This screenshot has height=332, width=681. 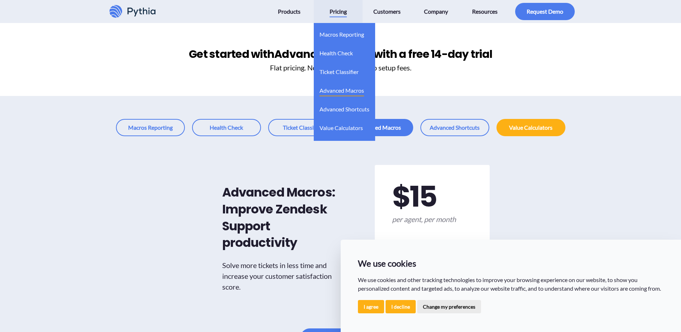 What do you see at coordinates (449, 306) in the screenshot?
I see `button: Change my preferences` at bounding box center [449, 306].